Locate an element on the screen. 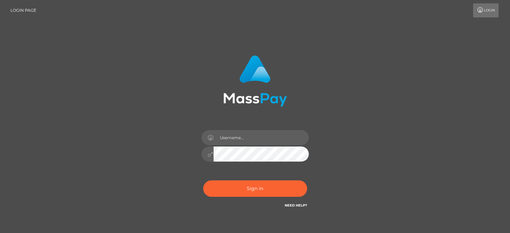 The height and width of the screenshot is (233, 510). button: Sign in is located at coordinates (255, 188).